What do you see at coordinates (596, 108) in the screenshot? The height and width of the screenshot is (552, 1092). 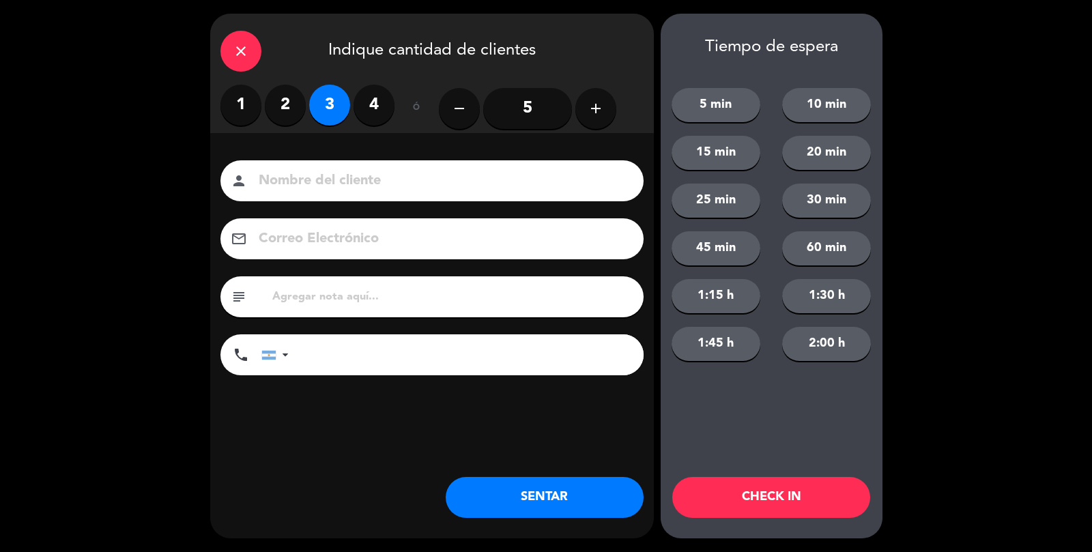 I see `button: add` at bounding box center [596, 108].